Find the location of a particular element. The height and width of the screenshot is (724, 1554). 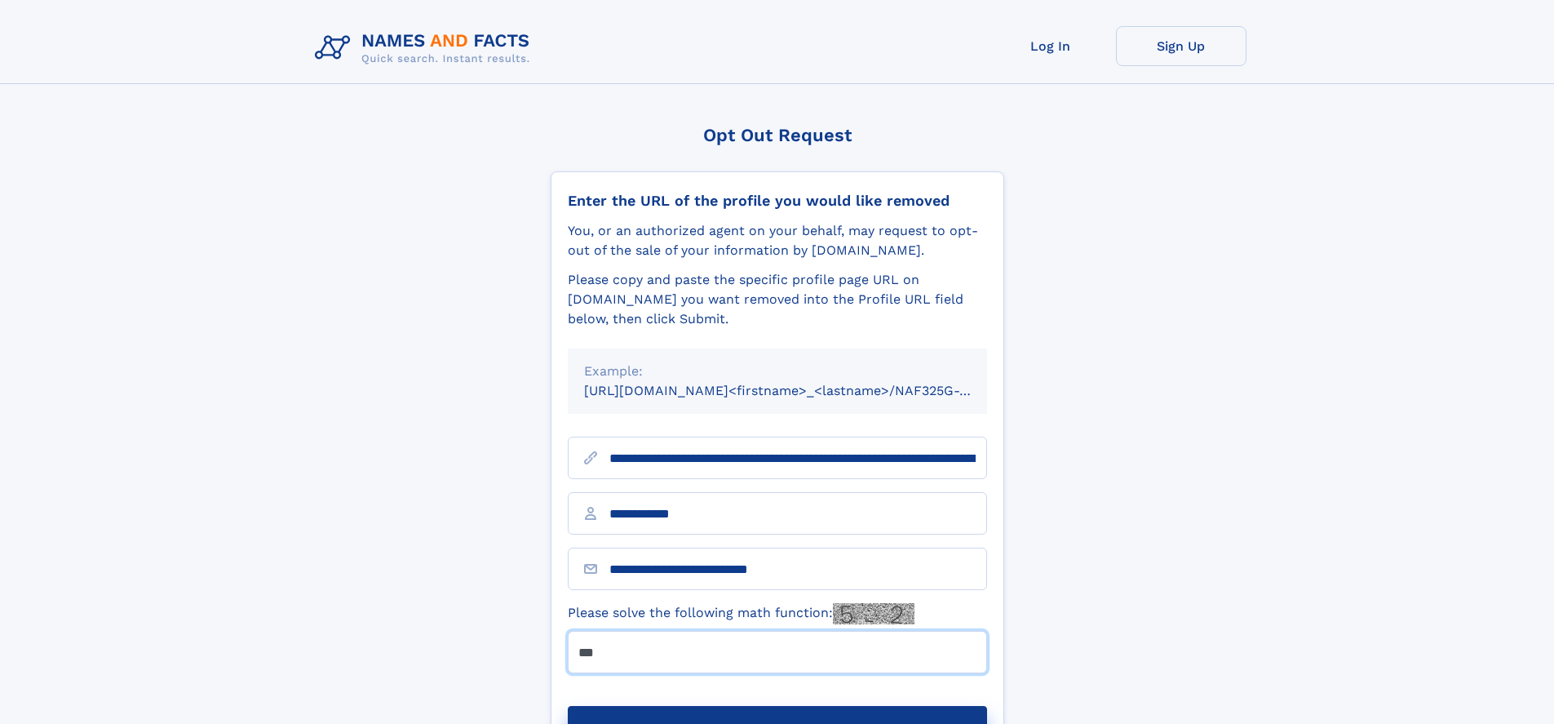

a: Sign Up is located at coordinates (1182, 46).